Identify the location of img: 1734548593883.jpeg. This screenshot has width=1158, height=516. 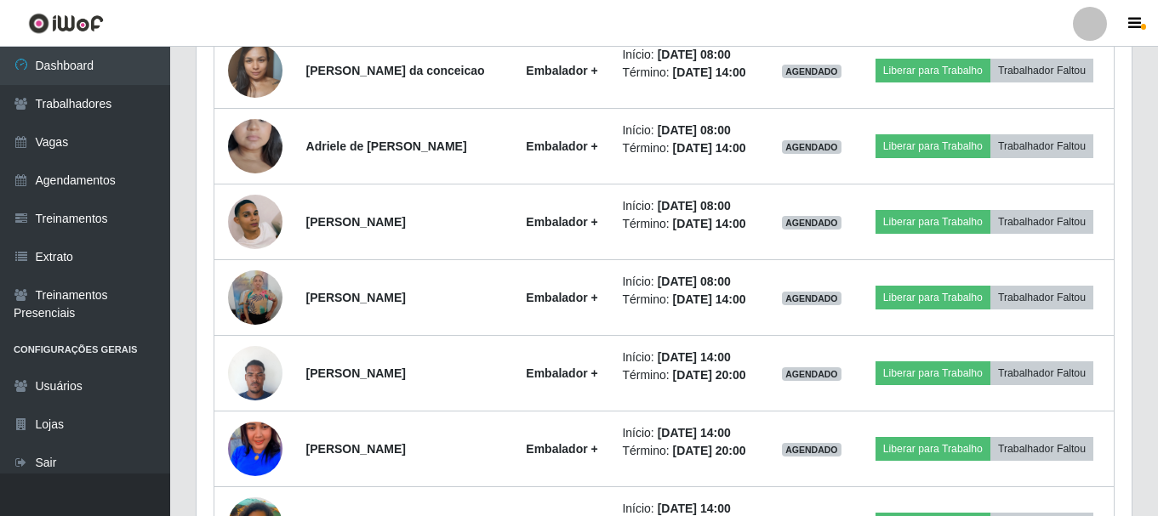
(255, 146).